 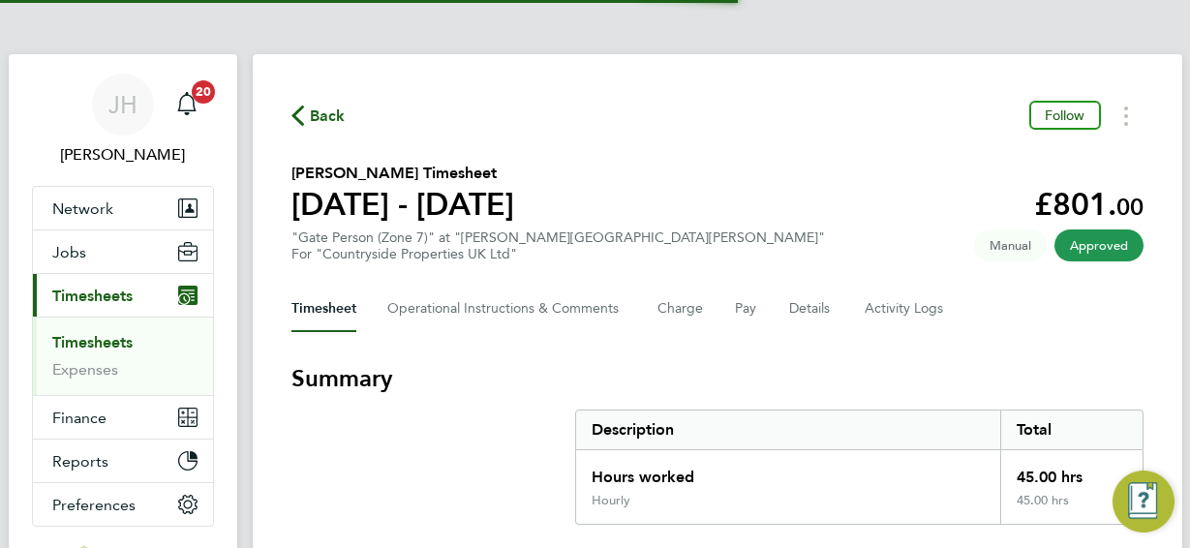 What do you see at coordinates (203, 92) in the screenshot?
I see `span: 20` at bounding box center [203, 92].